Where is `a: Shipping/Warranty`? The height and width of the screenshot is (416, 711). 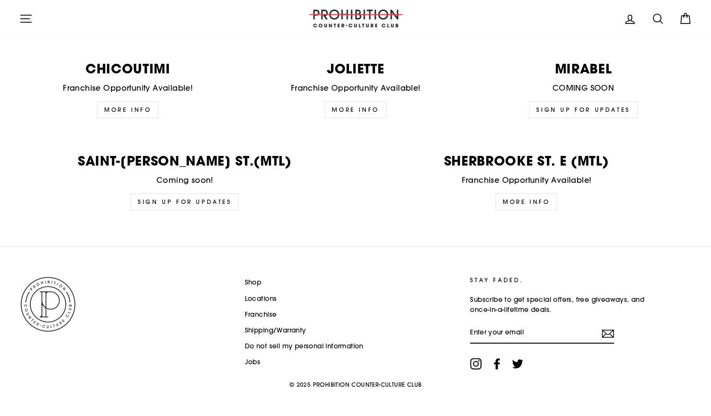 a: Shipping/Warranty is located at coordinates (276, 331).